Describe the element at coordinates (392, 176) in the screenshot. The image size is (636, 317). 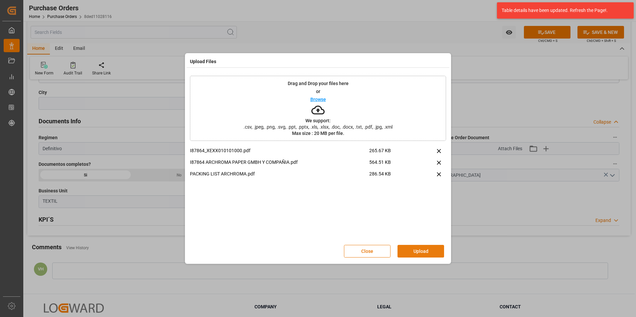
I see `span: 286.54 KB` at that location.